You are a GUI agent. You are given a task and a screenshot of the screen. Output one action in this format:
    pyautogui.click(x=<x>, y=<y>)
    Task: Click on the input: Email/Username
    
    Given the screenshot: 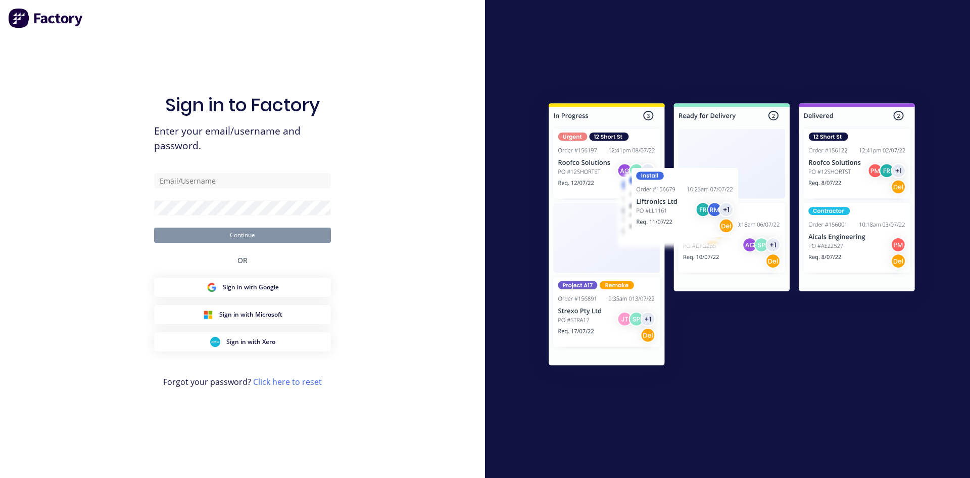 What is the action you would take?
    pyautogui.click(x=243, y=180)
    